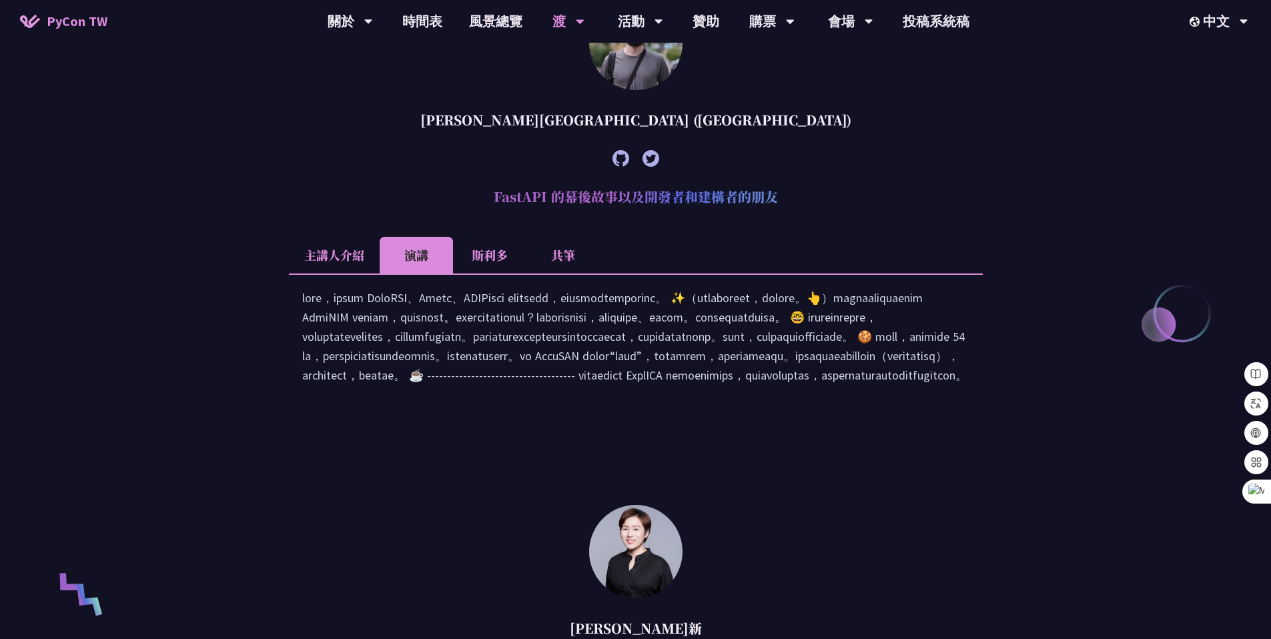 The height and width of the screenshot is (639, 1271). I want to click on font: 時間表, so click(422, 21).